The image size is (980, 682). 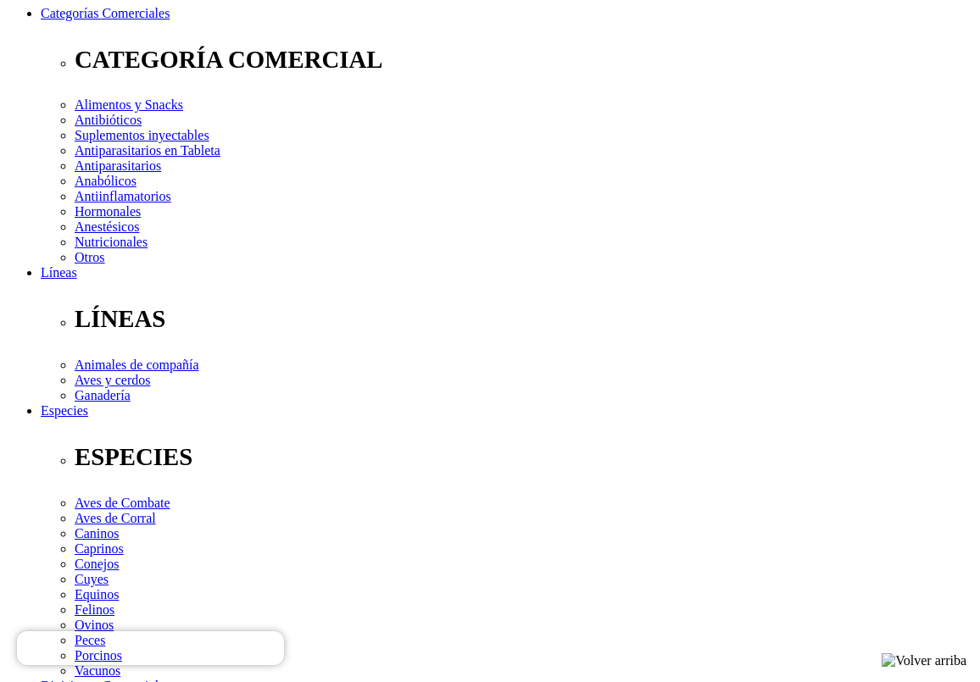 What do you see at coordinates (92, 579) in the screenshot?
I see `span: Cuyes` at bounding box center [92, 579].